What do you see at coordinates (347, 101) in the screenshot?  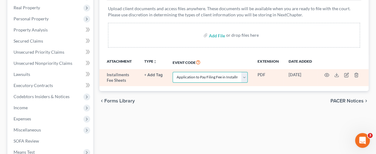 I see `span: PACER Notices` at bounding box center [347, 101].